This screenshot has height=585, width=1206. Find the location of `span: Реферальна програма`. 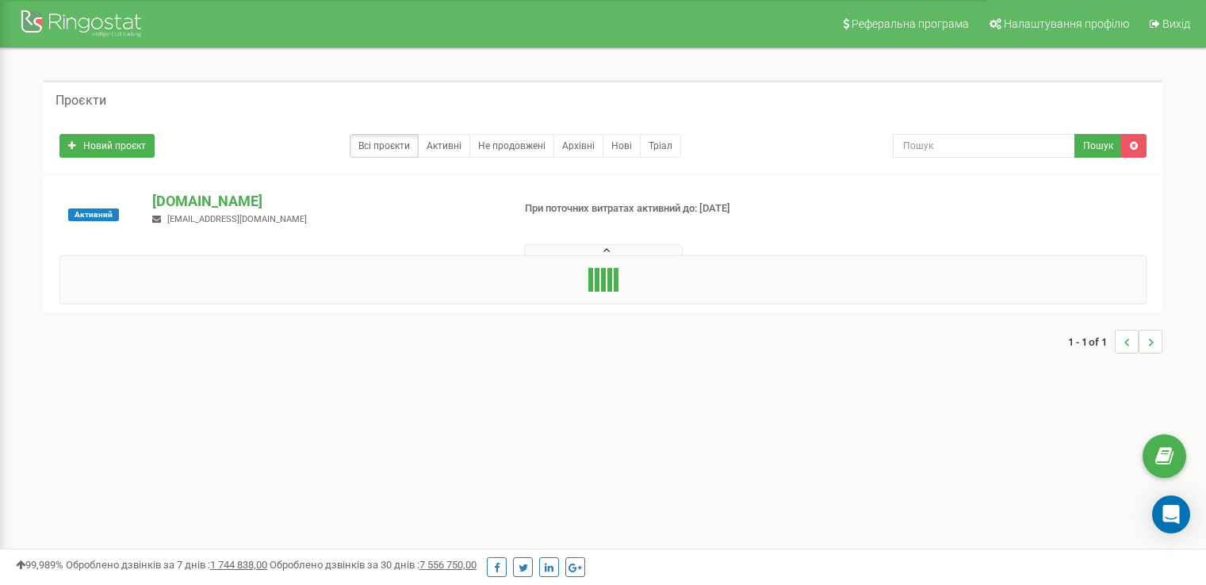

span: Реферальна програма is located at coordinates (910, 24).